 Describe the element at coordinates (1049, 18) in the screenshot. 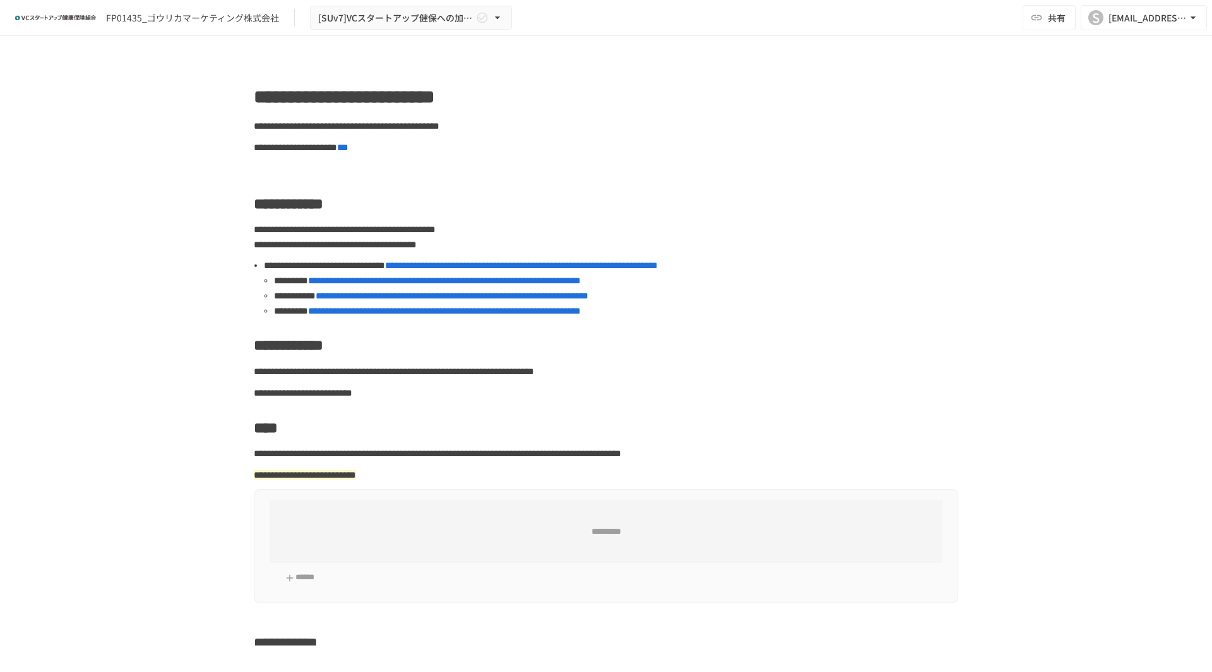

I see `button: 共有` at that location.